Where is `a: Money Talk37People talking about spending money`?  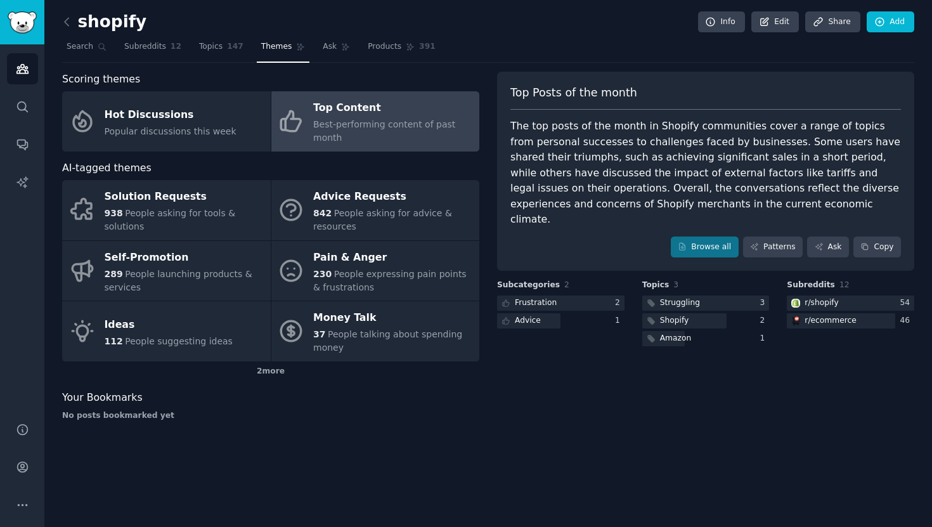 a: Money Talk37People talking about spending money is located at coordinates (375, 331).